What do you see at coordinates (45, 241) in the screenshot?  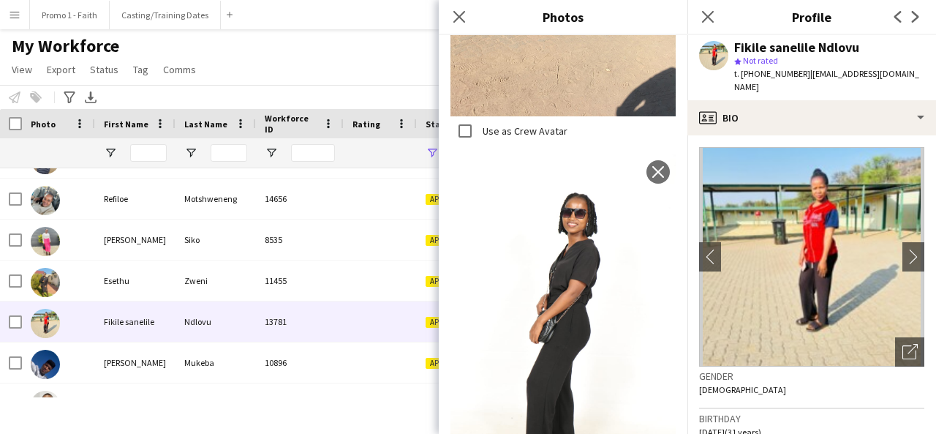 I see `img: Ovayo Siko` at bounding box center [45, 241].